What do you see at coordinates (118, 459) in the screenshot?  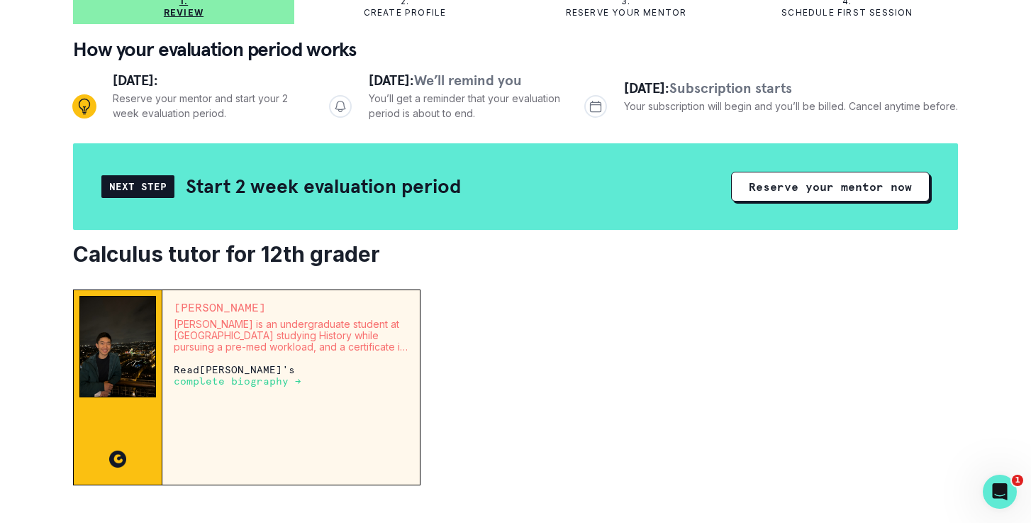 I see `img: CC image` at bounding box center [118, 459].